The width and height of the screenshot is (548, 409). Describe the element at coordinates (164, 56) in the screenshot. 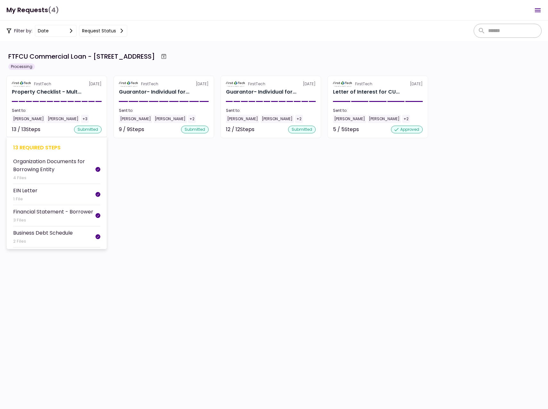

I see `button: Archive workflow` at that location.